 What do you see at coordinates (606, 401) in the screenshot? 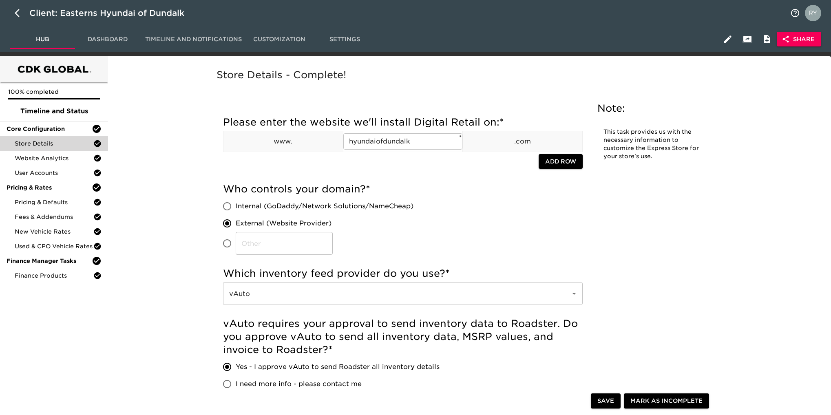
I see `button: Save` at bounding box center [606, 401].